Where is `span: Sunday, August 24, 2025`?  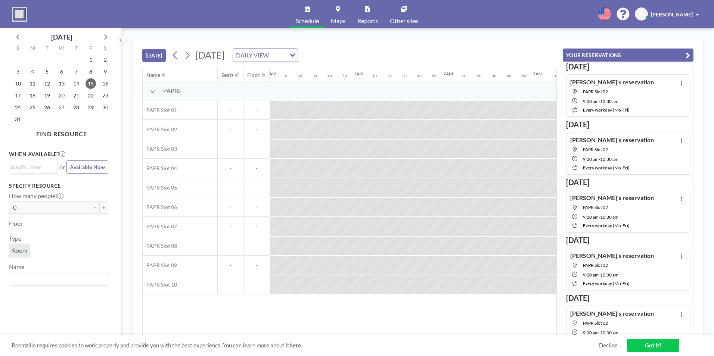 span: Sunday, August 24, 2025 is located at coordinates (18, 108).